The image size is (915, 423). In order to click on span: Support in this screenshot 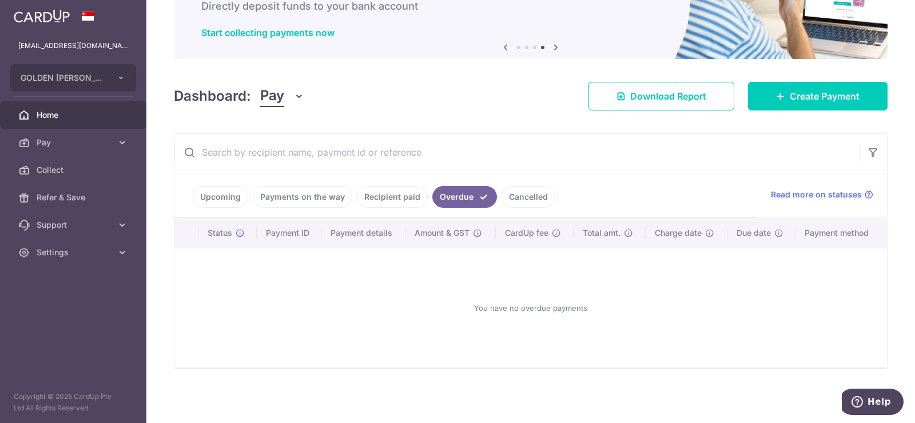, I will do `click(74, 225)`.